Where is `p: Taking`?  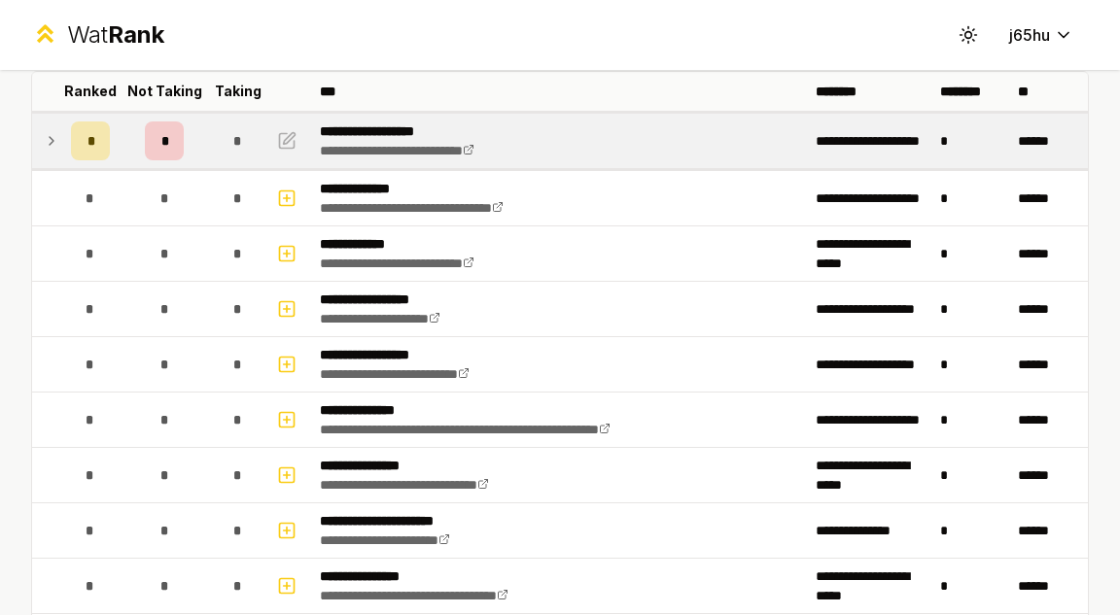
p: Taking is located at coordinates (238, 91).